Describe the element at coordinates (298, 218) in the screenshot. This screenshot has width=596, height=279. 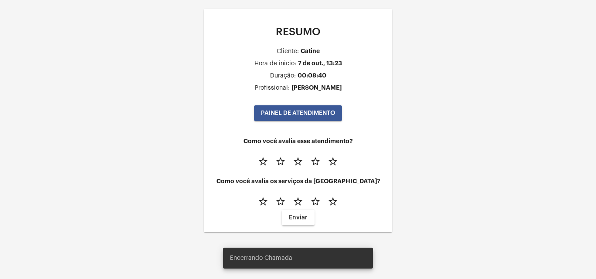
I see `button: Enviar` at that location.